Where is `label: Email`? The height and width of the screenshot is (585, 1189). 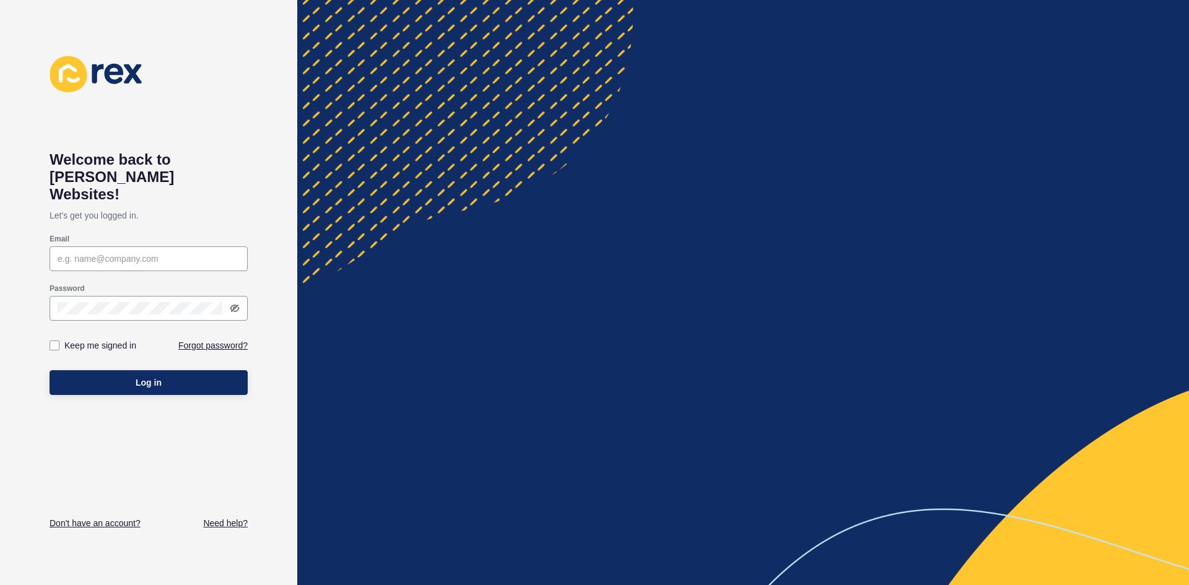 label: Email is located at coordinates (59, 239).